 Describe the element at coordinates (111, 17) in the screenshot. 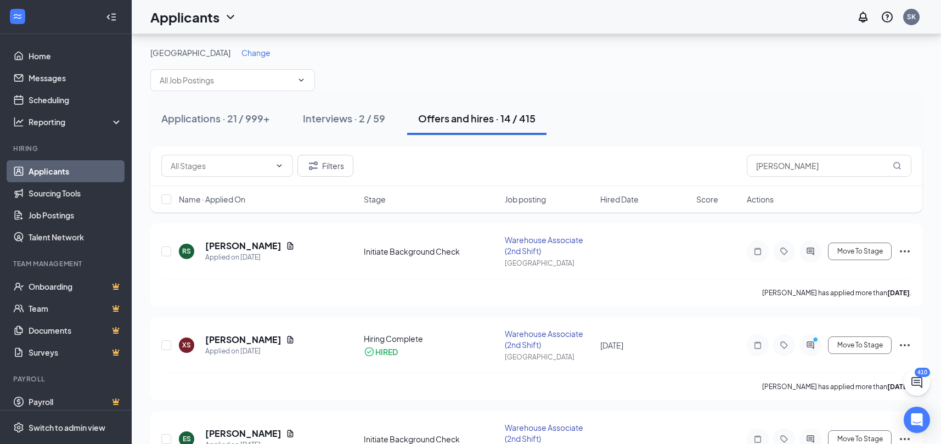

I see `svg: Collapse` at that location.